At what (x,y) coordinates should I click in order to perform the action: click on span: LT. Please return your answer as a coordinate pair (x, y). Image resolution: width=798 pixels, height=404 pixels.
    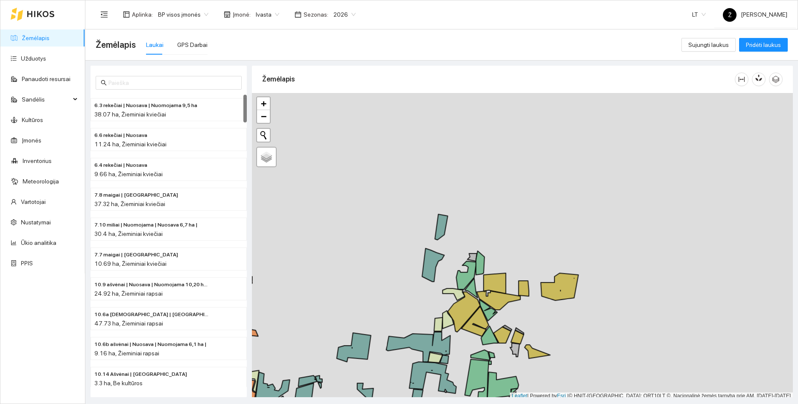
    Looking at the image, I should click on (699, 15).